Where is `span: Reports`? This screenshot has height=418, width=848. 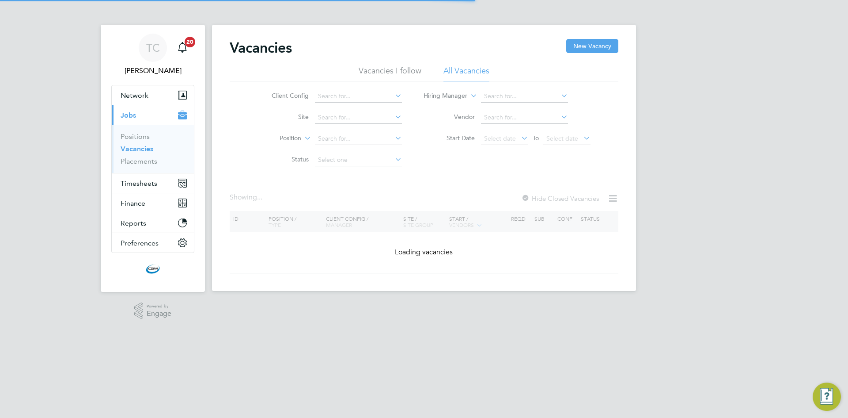
span: Reports is located at coordinates (133, 223).